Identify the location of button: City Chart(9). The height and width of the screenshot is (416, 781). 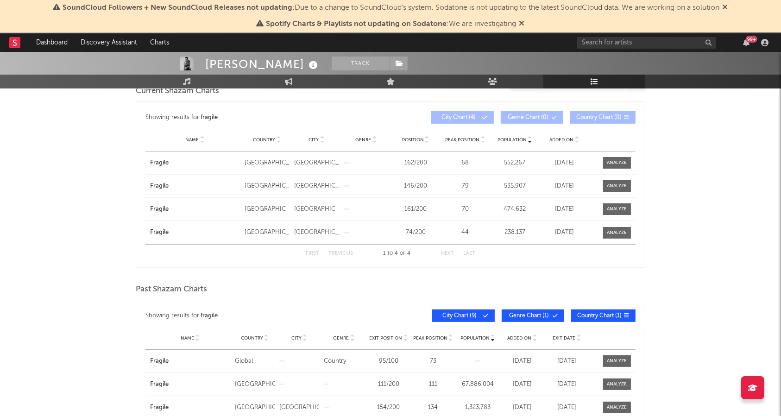
(463, 315).